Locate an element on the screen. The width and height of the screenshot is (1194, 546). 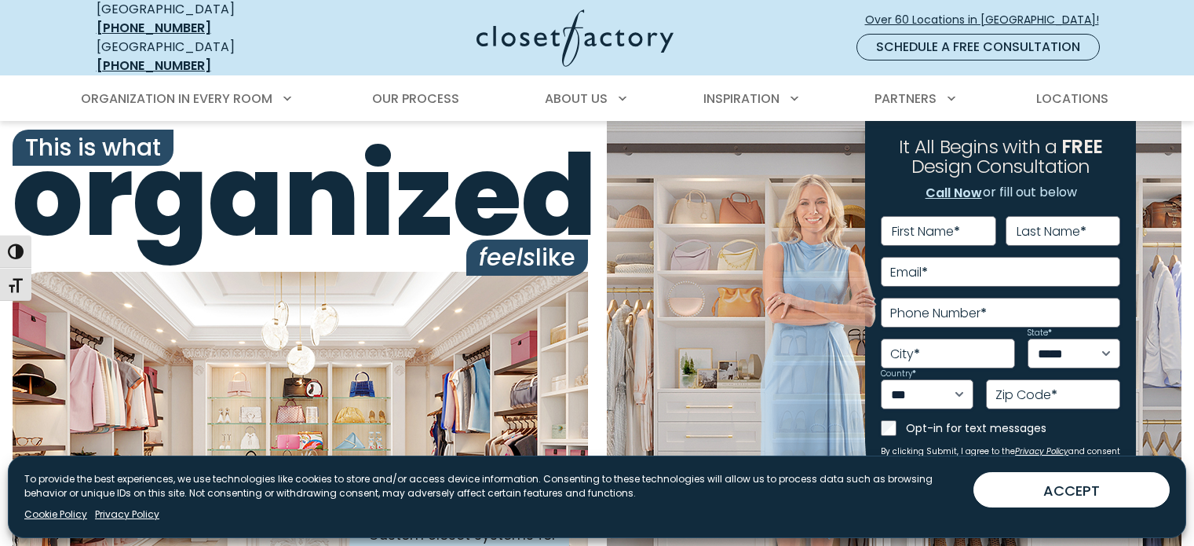
span: Inspiration is located at coordinates (741, 98).